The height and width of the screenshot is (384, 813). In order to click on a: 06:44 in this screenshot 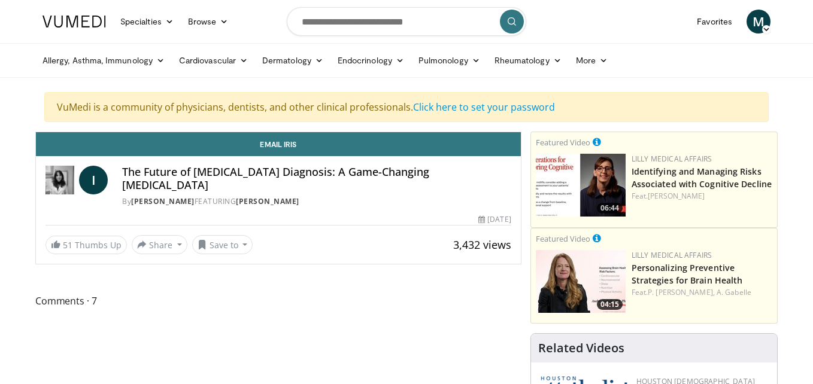, I will do `click(580, 185)`.